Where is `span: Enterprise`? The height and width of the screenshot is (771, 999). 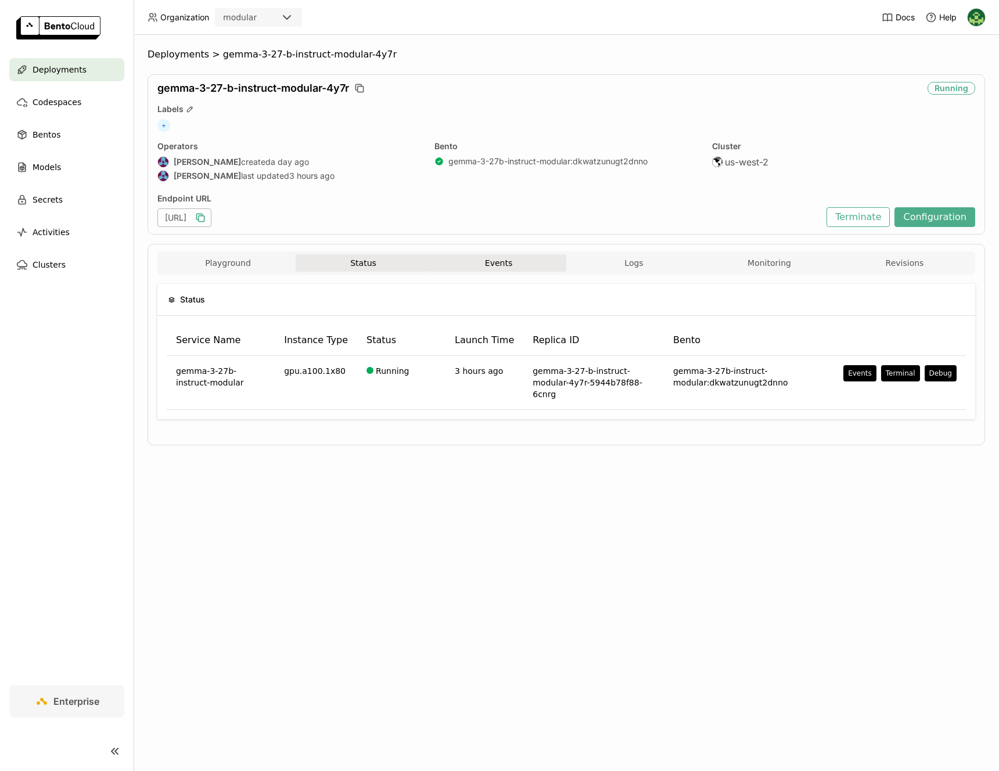
span: Enterprise is located at coordinates (76, 701).